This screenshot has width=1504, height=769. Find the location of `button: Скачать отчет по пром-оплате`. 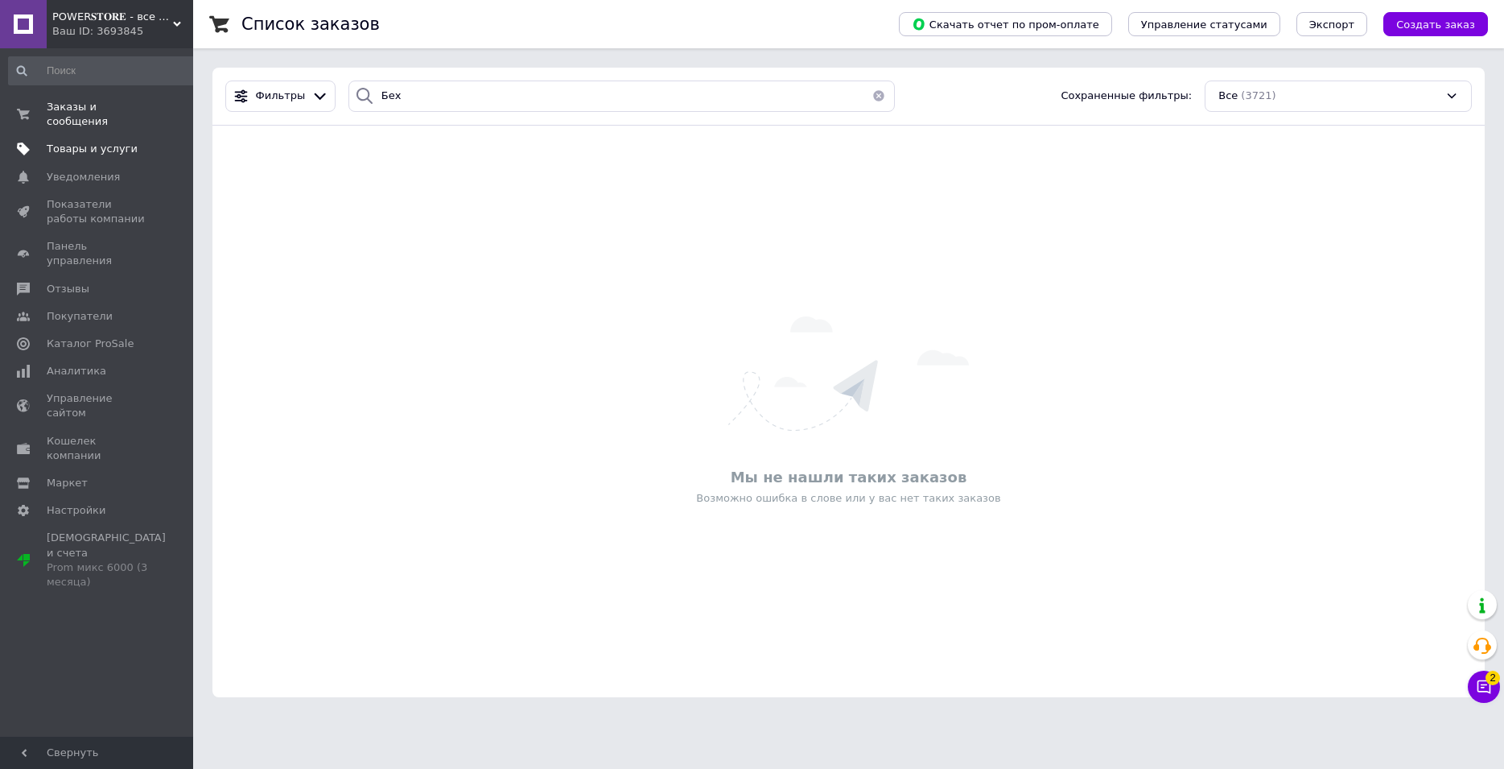

button: Скачать отчет по пром-оплате is located at coordinates (1005, 24).